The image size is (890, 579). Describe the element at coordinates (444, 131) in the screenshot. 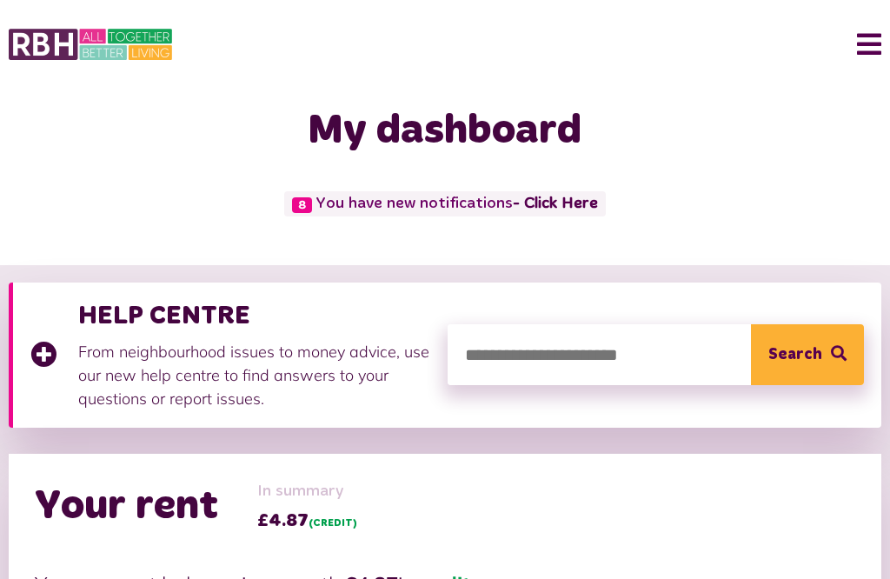

I see `h1: My dashboard` at that location.